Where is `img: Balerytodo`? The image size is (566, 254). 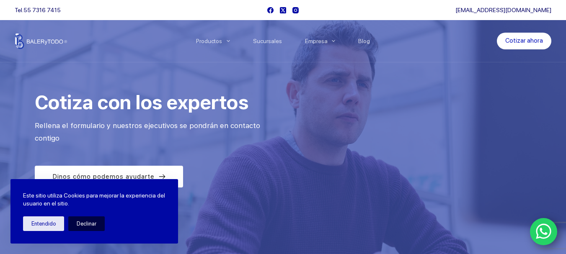 img: Balerytodo is located at coordinates (41, 41).